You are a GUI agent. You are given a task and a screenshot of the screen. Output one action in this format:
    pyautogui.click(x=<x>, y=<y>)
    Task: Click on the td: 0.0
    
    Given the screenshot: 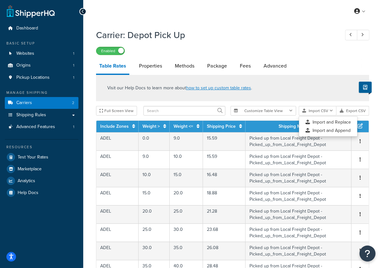 What is the action you would take?
    pyautogui.click(x=154, y=141)
    